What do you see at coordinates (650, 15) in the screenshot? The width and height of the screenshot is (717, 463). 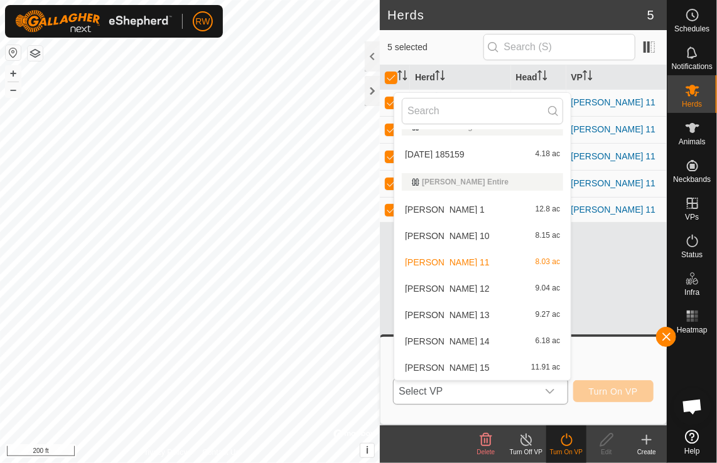 I see `span: 5` at bounding box center [650, 15].